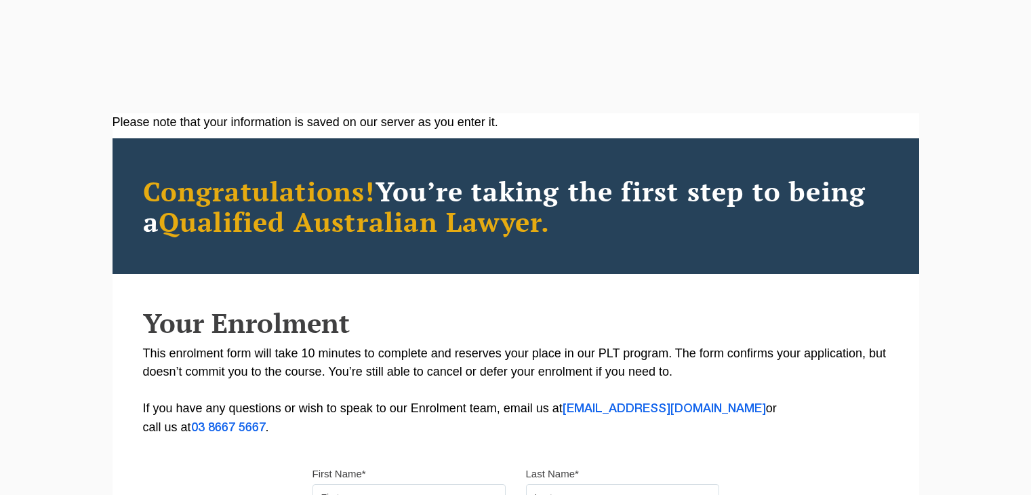 Image resolution: width=1031 pixels, height=495 pixels. Describe the element at coordinates (516, 390) in the screenshot. I see `p: This enrolment form will take 10 minutes to complete and reserves your place in our PLT program. ...` at that location.